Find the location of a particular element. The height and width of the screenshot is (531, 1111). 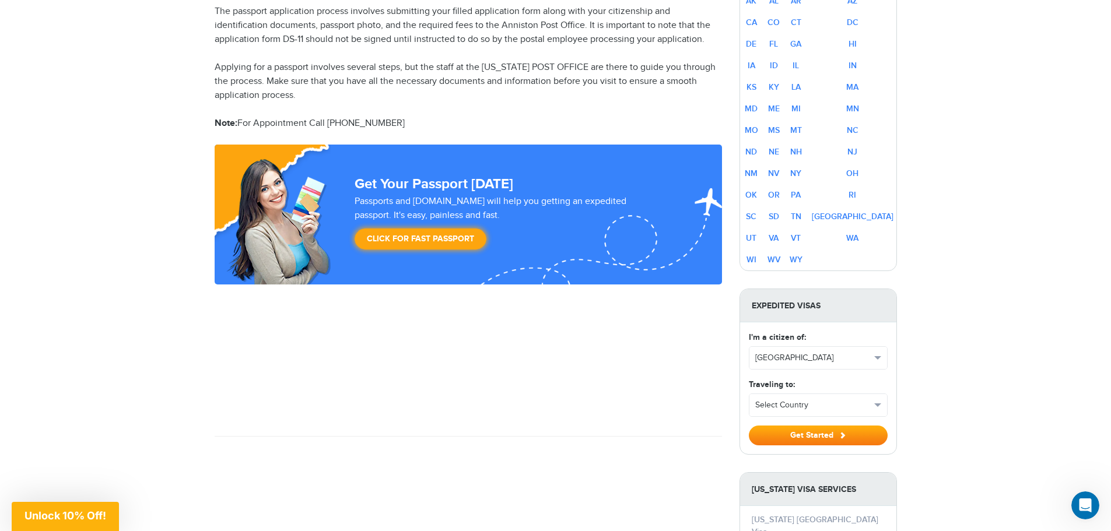

a: DE is located at coordinates (751, 44).